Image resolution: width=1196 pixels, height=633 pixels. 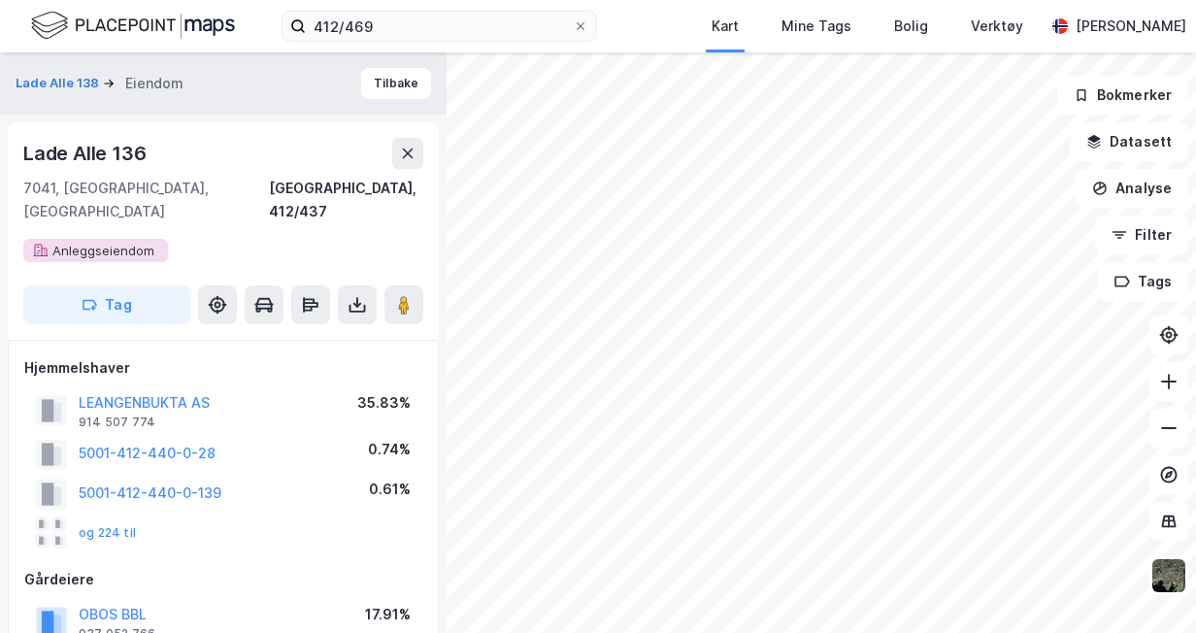 I want to click on div: Mine Tags, so click(x=817, y=26).